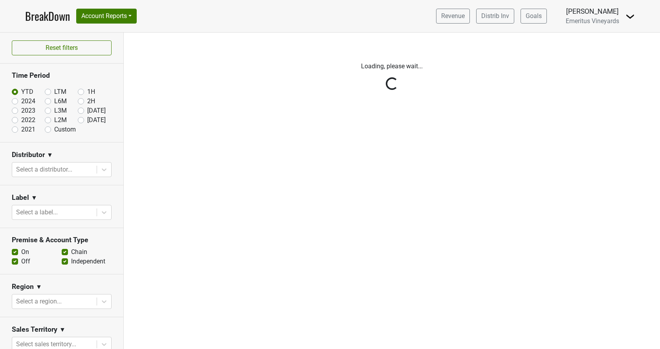 Image resolution: width=660 pixels, height=349 pixels. I want to click on button: Account Reports, so click(106, 16).